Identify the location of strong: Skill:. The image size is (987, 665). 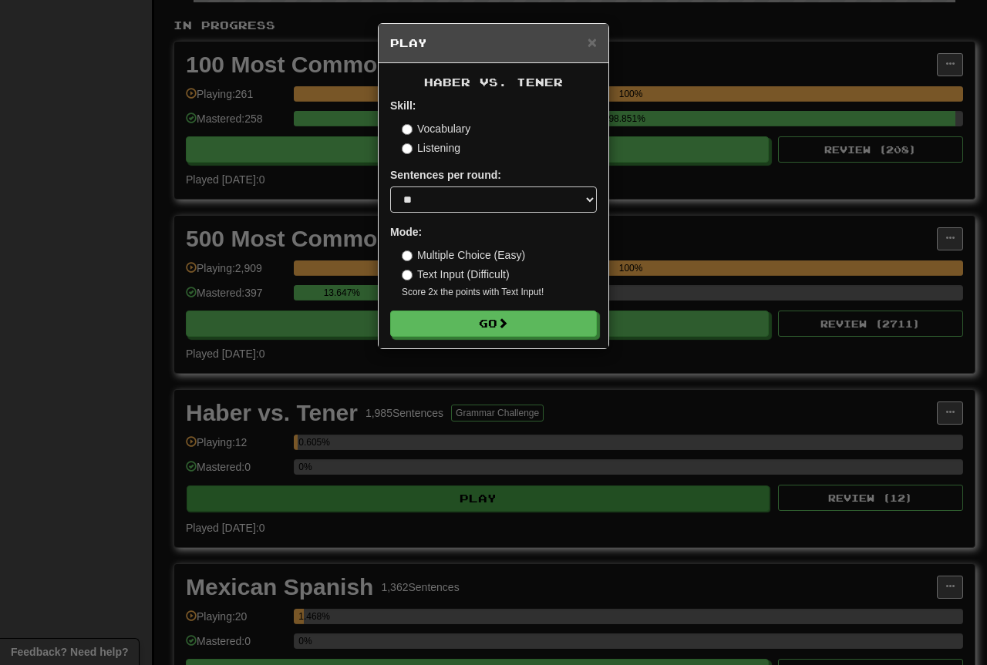
(402, 106).